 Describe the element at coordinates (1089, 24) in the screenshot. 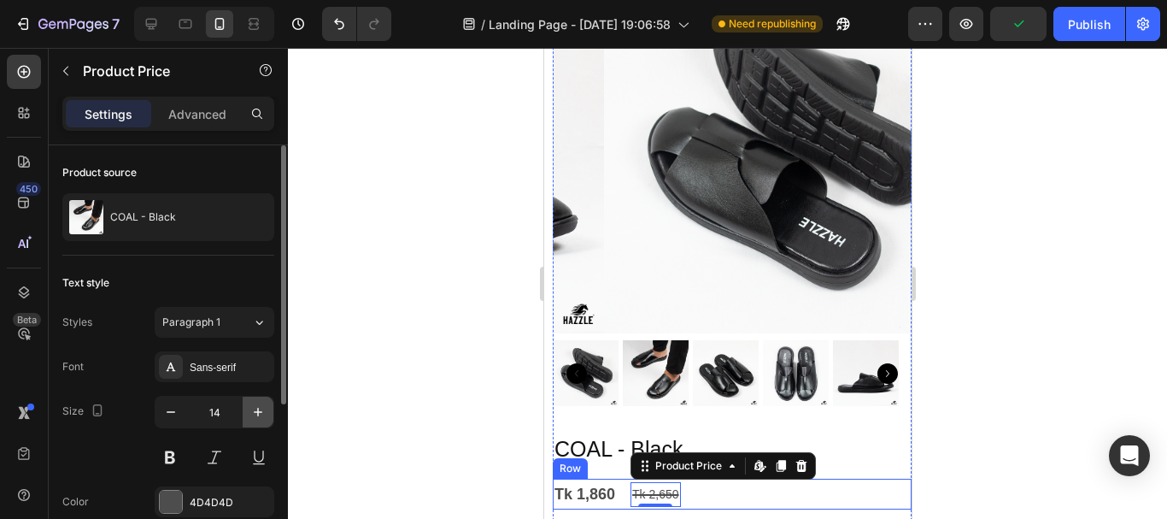

I see `div: Publish` at that location.